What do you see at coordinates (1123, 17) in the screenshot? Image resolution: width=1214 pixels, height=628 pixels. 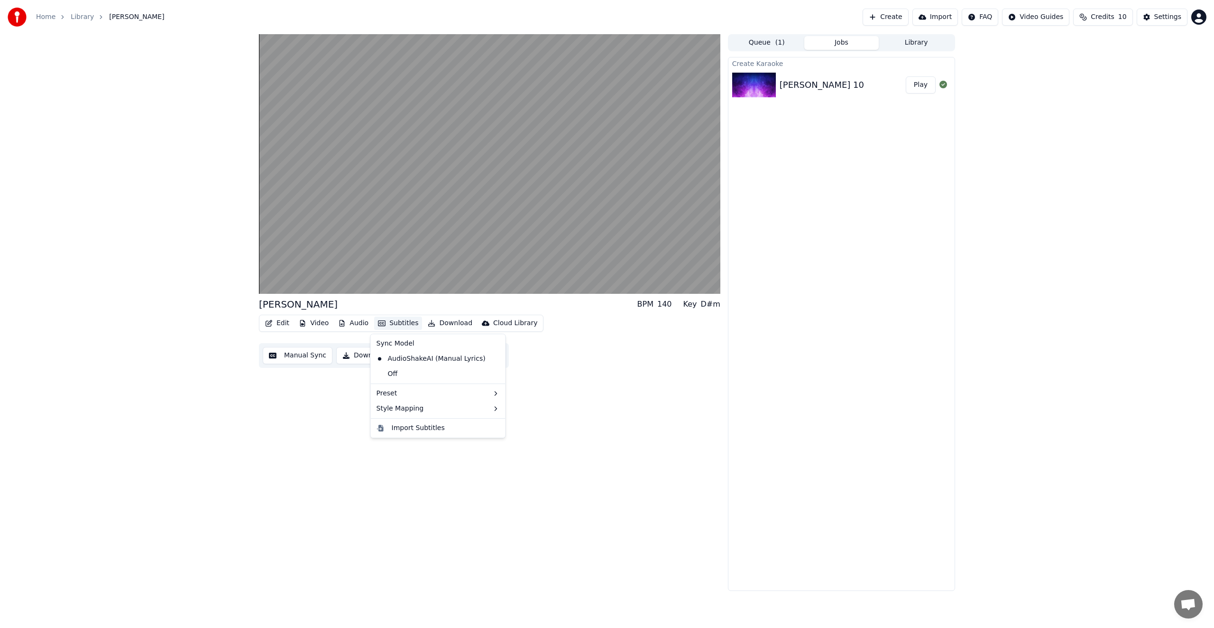 I see `span: 10` at bounding box center [1123, 17].